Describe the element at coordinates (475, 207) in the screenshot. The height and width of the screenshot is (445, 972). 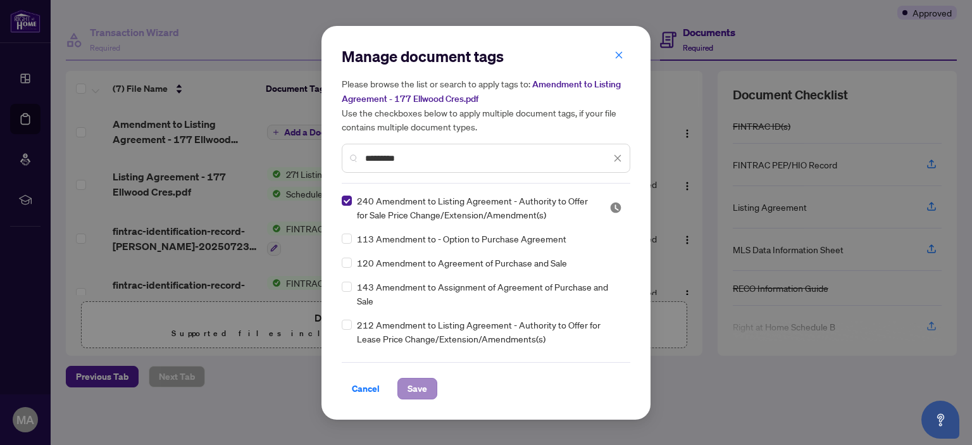
I see `span: 240 Amendment to Listing Agreement - Authority to Offer for Sale Price Change/Extension/Amendment(s)` at that location.